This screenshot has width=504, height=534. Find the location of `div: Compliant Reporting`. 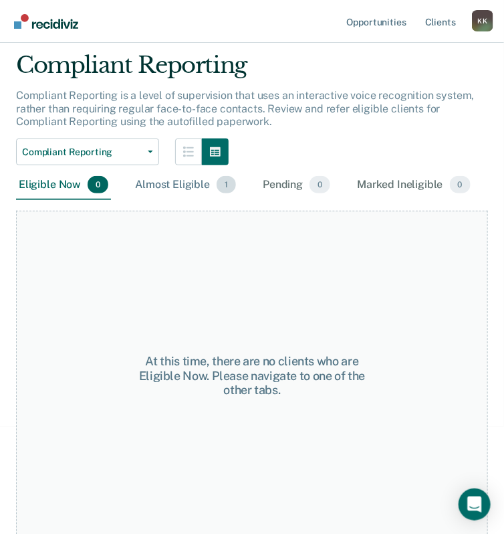

div: Compliant Reporting is located at coordinates (252, 70).